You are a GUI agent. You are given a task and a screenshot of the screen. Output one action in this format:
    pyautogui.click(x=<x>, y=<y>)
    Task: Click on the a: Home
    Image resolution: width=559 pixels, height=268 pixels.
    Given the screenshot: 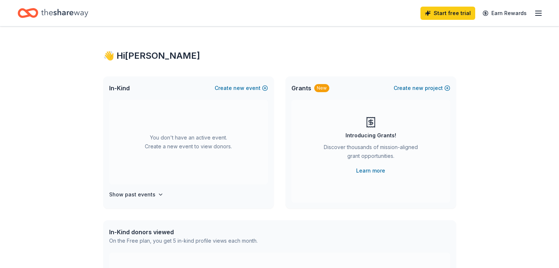 What is the action you would take?
    pyautogui.click(x=53, y=13)
    